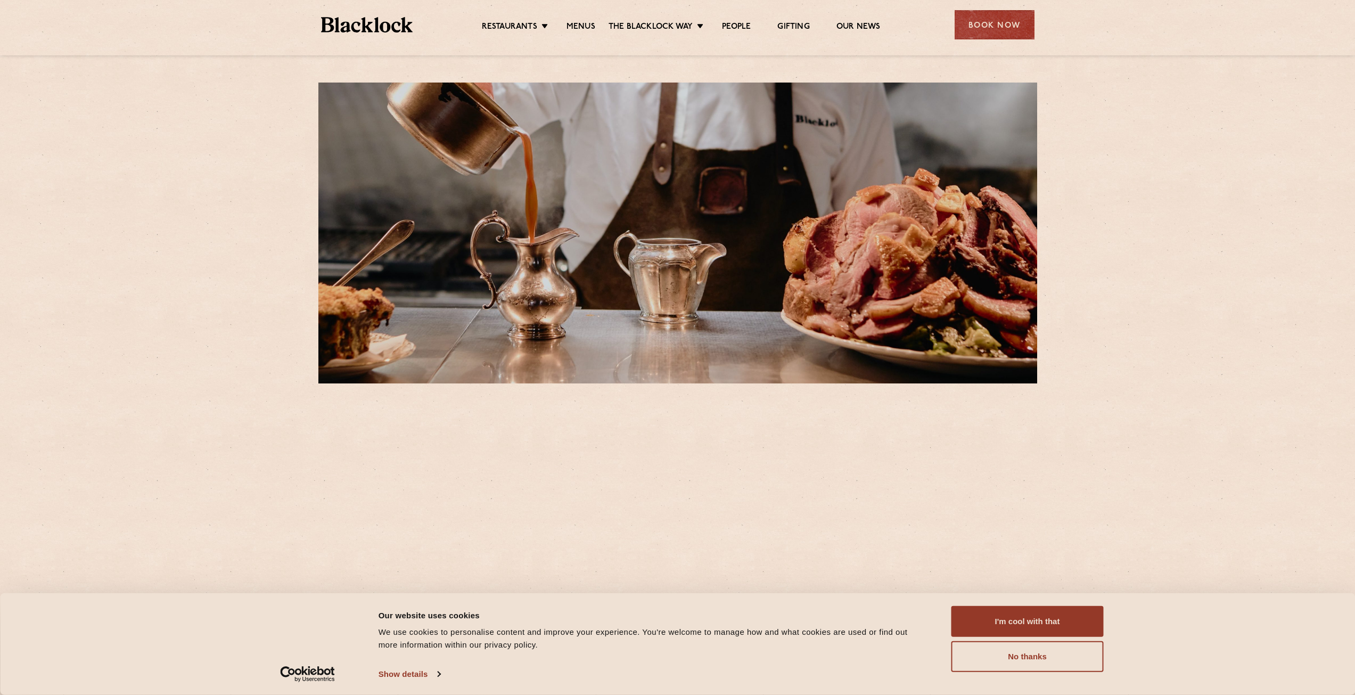  I want to click on a: Gifting, so click(793, 28).